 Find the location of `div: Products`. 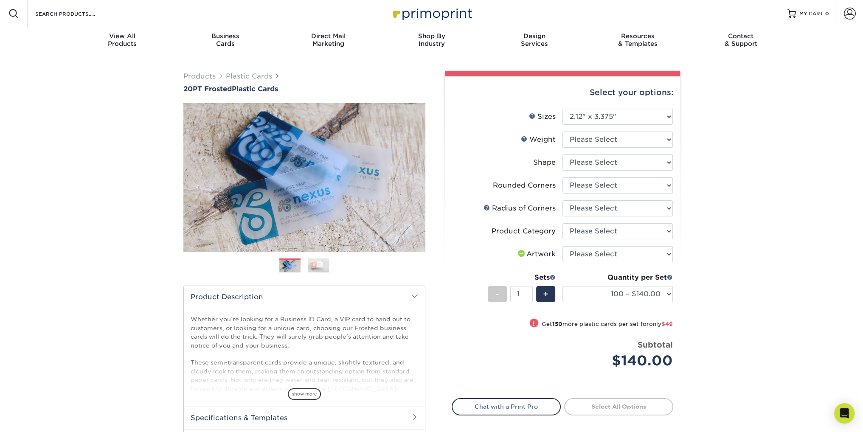

div: Products is located at coordinates (122, 40).